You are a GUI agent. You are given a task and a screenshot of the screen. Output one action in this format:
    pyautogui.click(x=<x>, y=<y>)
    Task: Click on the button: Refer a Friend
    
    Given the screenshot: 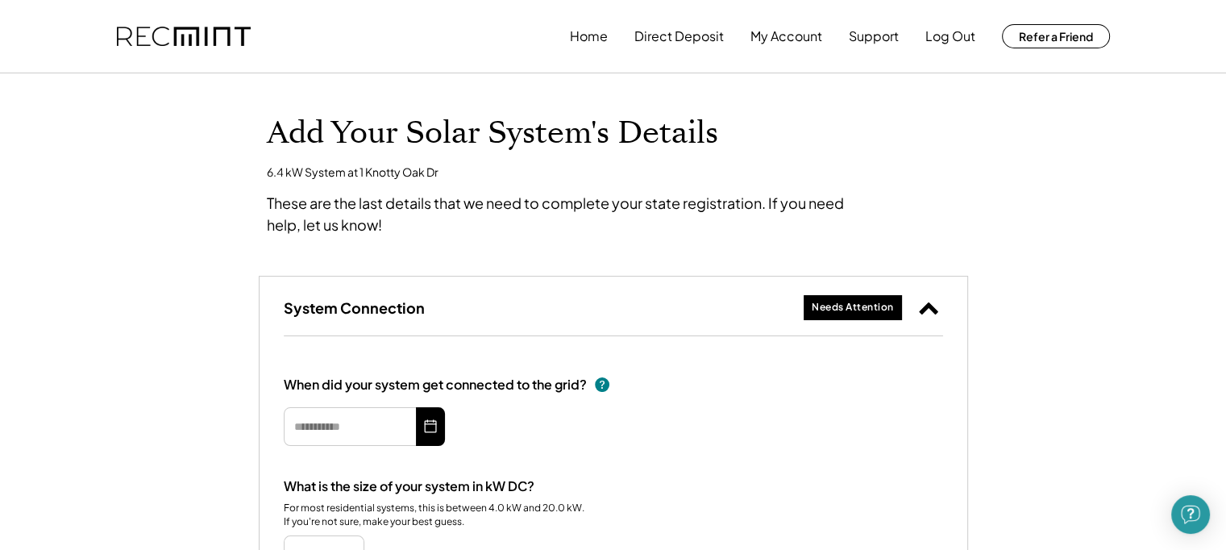 What is the action you would take?
    pyautogui.click(x=1056, y=36)
    